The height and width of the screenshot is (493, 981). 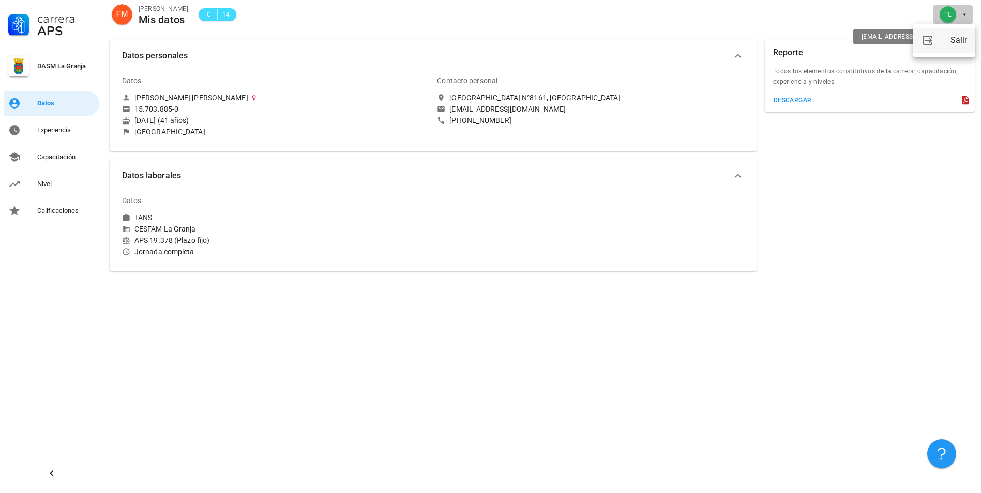 I want to click on a: Capacitación, so click(x=52, y=157).